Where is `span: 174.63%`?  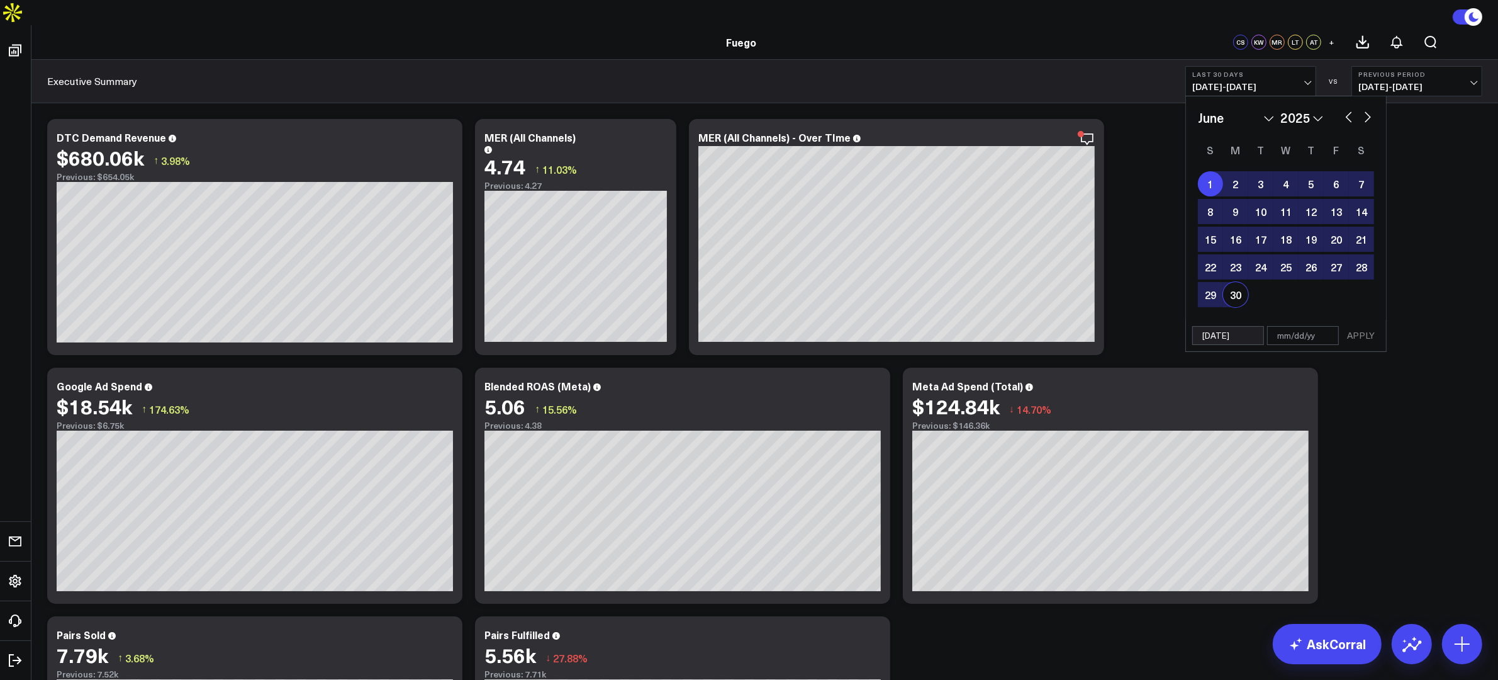
span: 174.63% is located at coordinates (169, 409).